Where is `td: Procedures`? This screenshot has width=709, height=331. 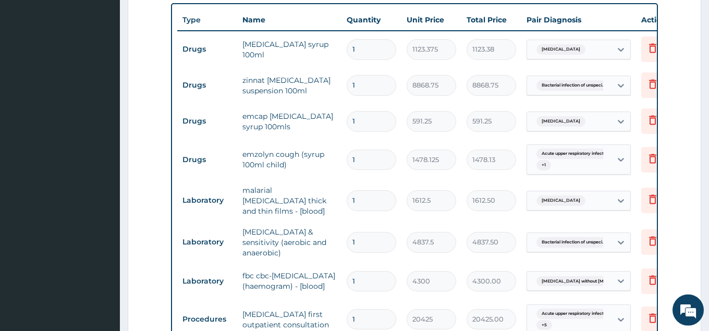 td: Procedures is located at coordinates (207, 319).